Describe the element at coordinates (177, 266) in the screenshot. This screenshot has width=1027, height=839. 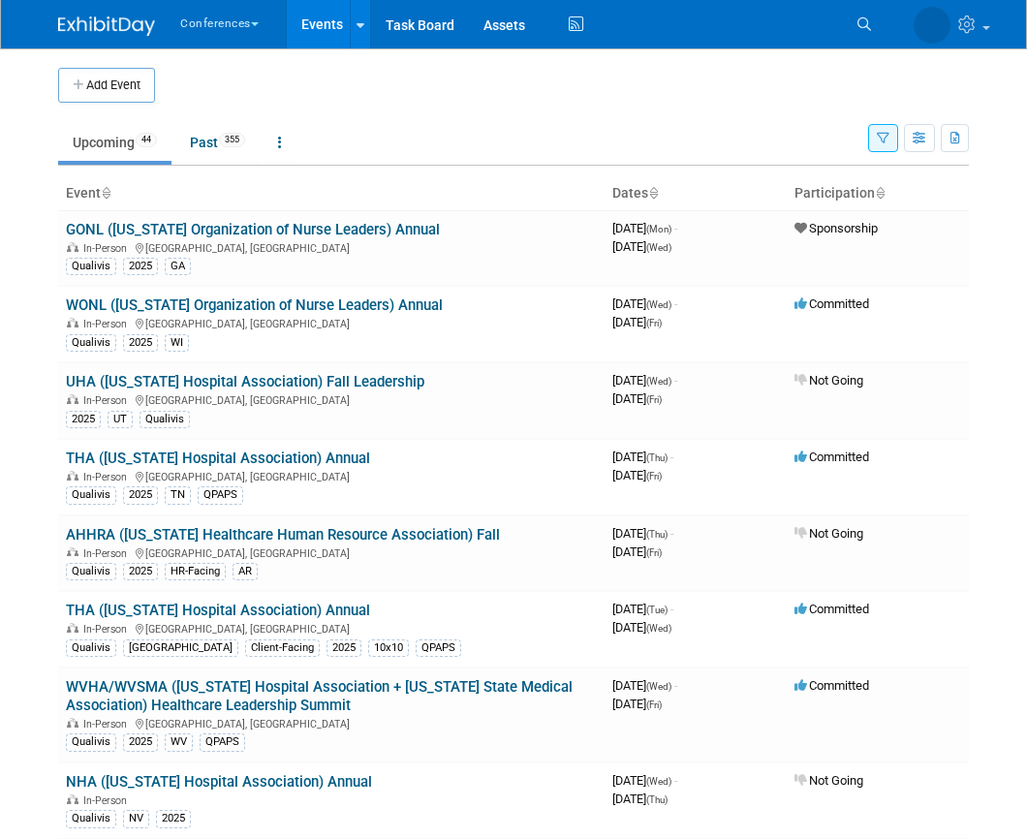
I see `div: GA` at that location.